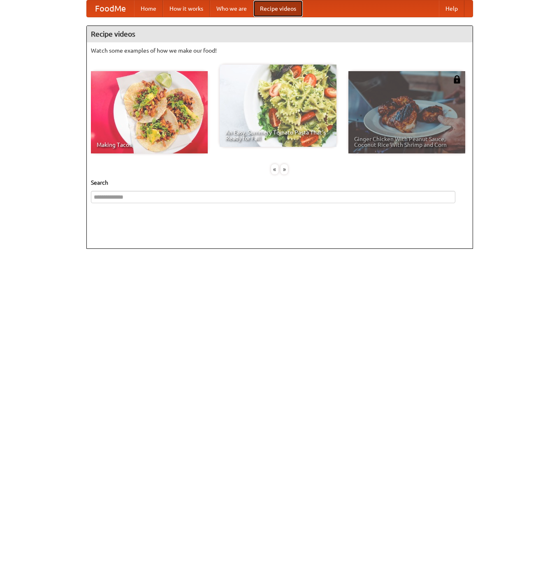 This screenshot has height=582, width=559. Describe the element at coordinates (280, 34) in the screenshot. I see `h4: Recipe videos` at that location.